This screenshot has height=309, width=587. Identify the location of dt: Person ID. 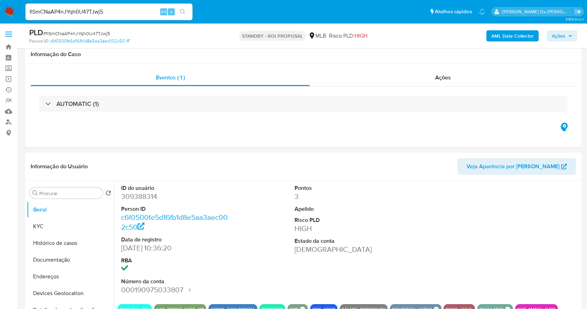
(175, 209).